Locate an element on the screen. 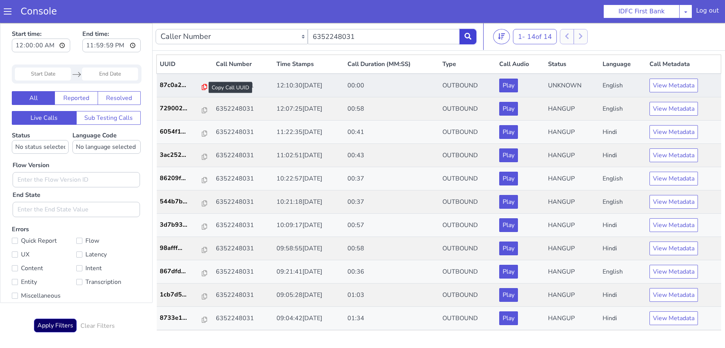 The height and width of the screenshot is (348, 725). p: 86209f... is located at coordinates (181, 155).